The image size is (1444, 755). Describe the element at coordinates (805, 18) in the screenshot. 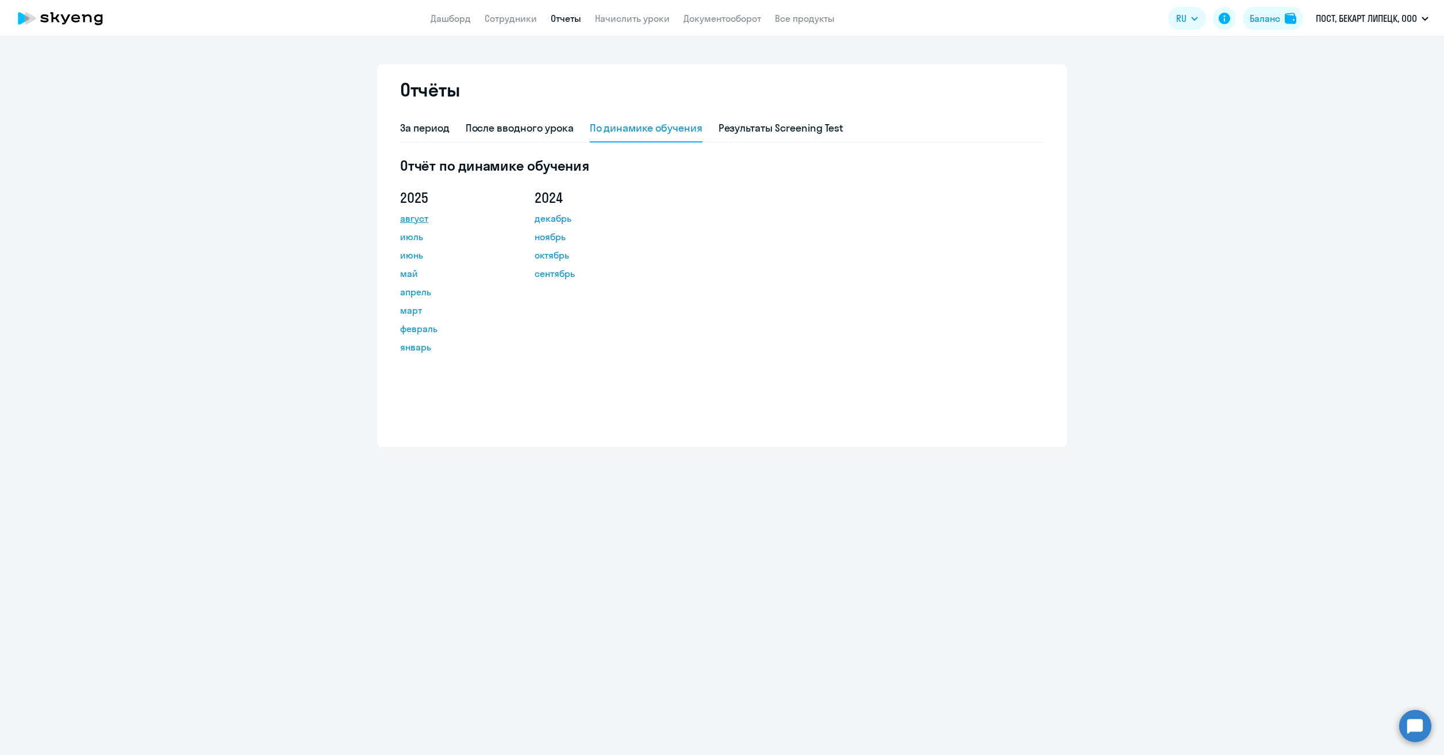

I see `a: Все продукты` at that location.